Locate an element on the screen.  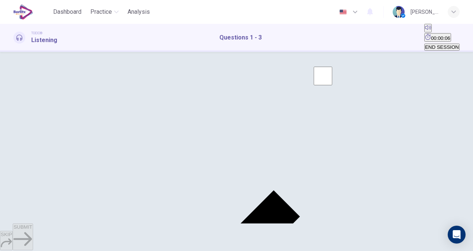
div: Hide is located at coordinates (442, 38).